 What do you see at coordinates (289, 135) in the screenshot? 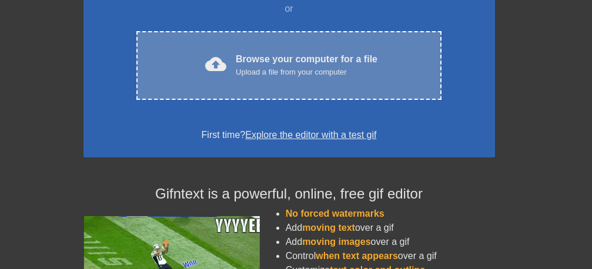
I see `div: First time?` at bounding box center [289, 135].